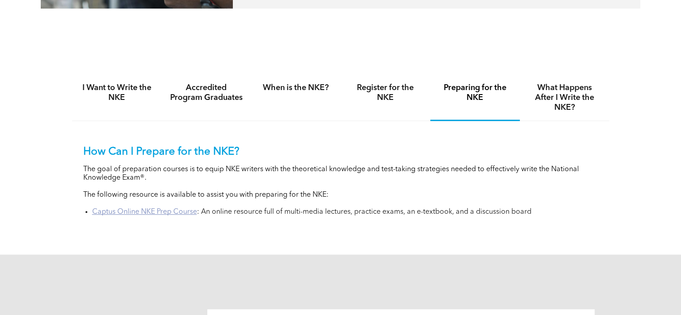  Describe the element at coordinates (386, 93) in the screenshot. I see `h4: Register for the NKE` at that location.